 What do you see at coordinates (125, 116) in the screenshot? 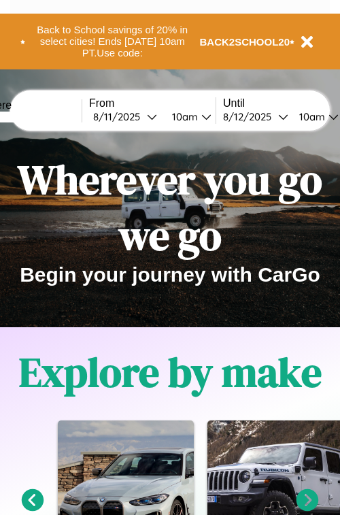
I see `button: 8/11/2025` at bounding box center [125, 116].